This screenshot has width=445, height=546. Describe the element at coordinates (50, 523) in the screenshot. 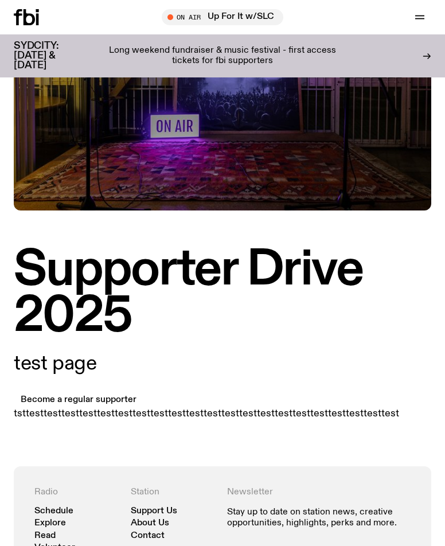

I see `a: Explore` at that location.